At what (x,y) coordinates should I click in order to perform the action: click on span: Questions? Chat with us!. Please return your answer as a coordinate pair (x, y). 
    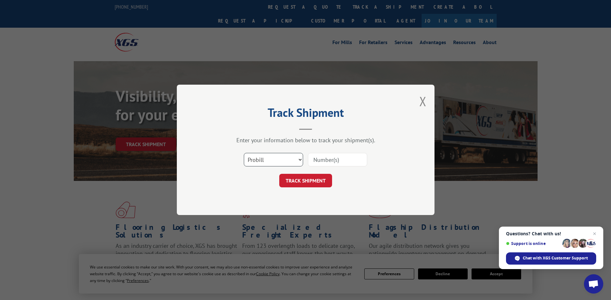
    Looking at the image, I should click on (551, 234).